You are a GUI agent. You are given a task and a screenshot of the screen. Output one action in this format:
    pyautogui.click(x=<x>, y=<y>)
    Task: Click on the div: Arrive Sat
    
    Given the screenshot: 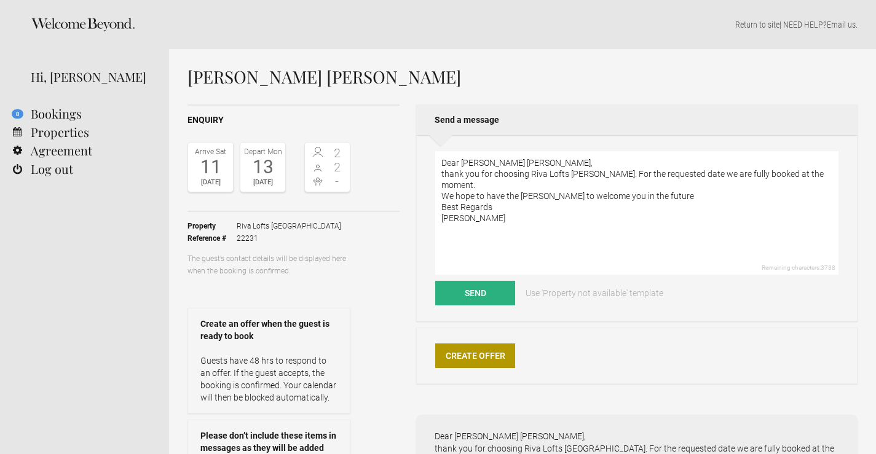 What is the action you would take?
    pyautogui.click(x=210, y=152)
    